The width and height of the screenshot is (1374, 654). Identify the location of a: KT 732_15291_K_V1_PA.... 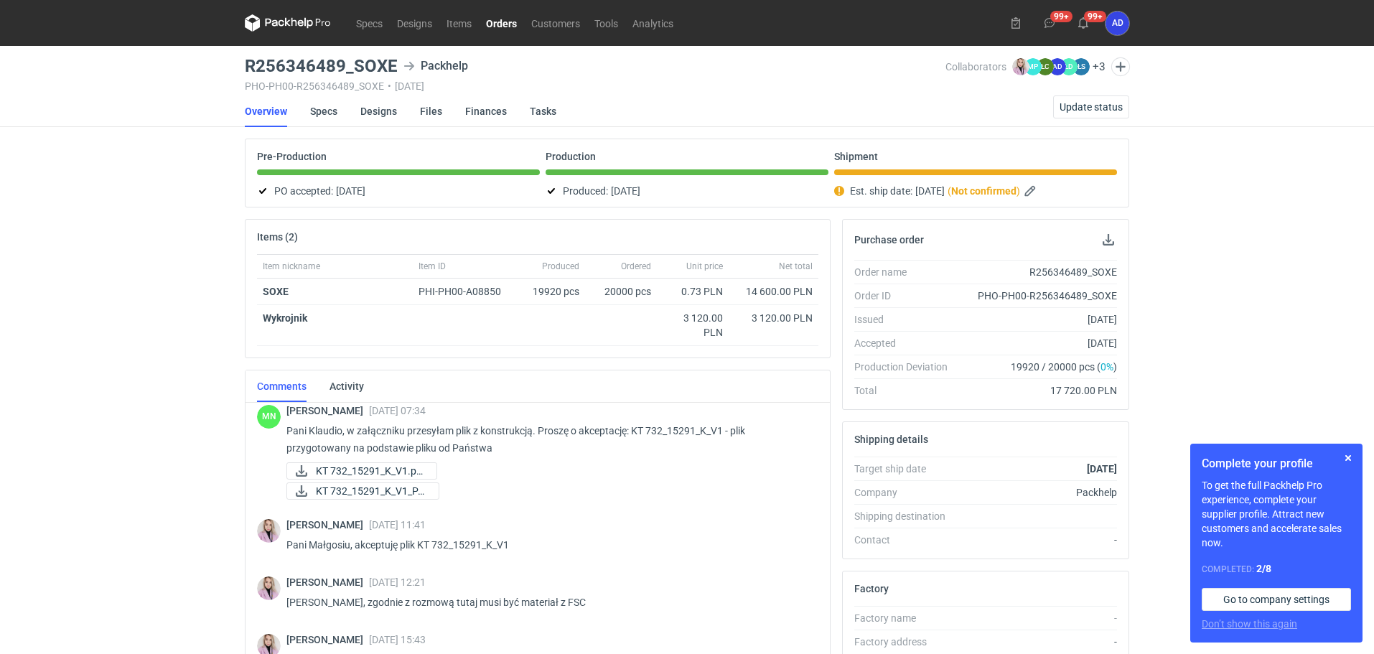
(362, 491).